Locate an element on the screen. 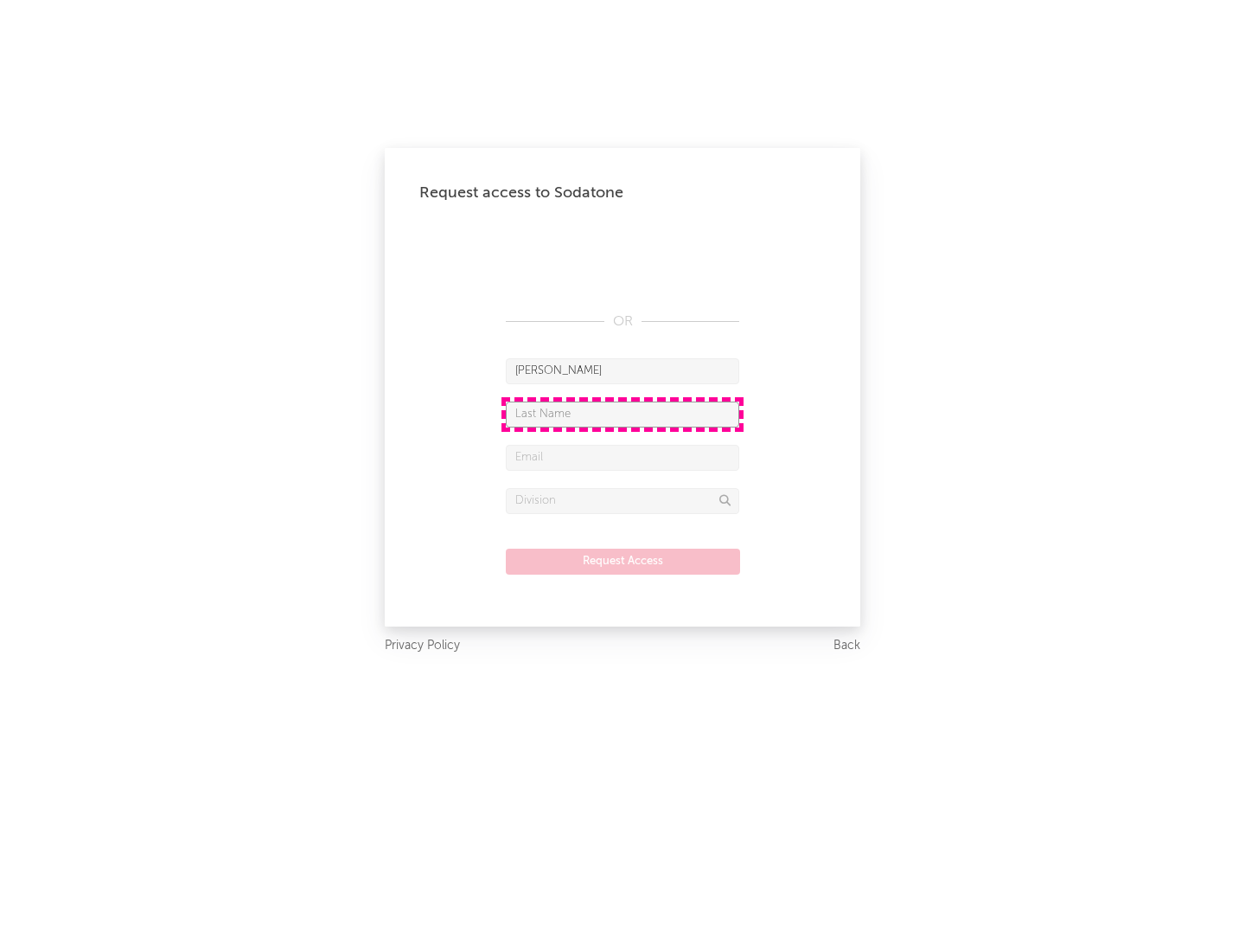 The height and width of the screenshot is (952, 1245). input: Email is located at coordinates (623, 457).